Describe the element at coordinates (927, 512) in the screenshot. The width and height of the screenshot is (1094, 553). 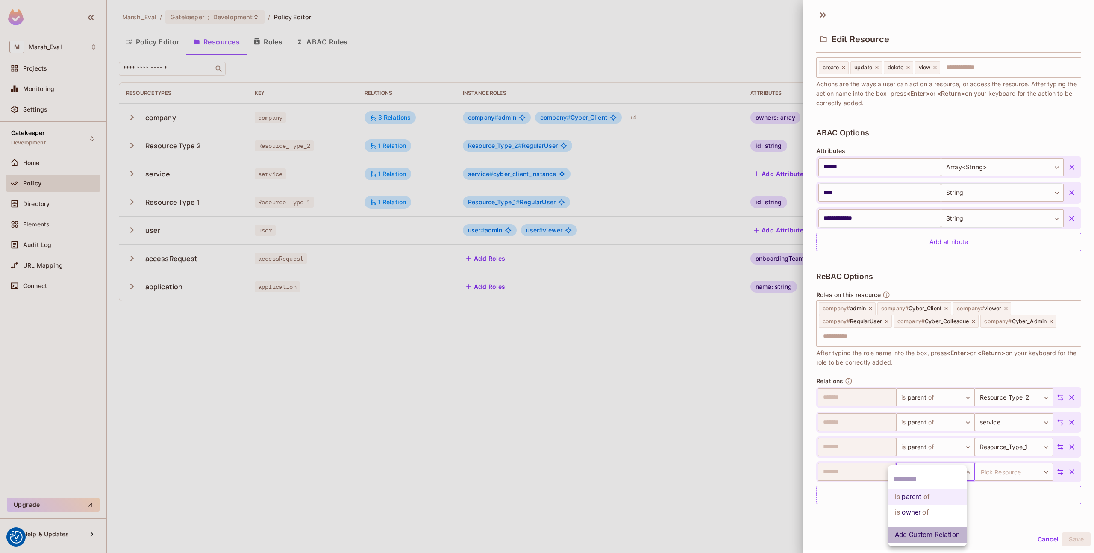
I see `li: owner` at that location.